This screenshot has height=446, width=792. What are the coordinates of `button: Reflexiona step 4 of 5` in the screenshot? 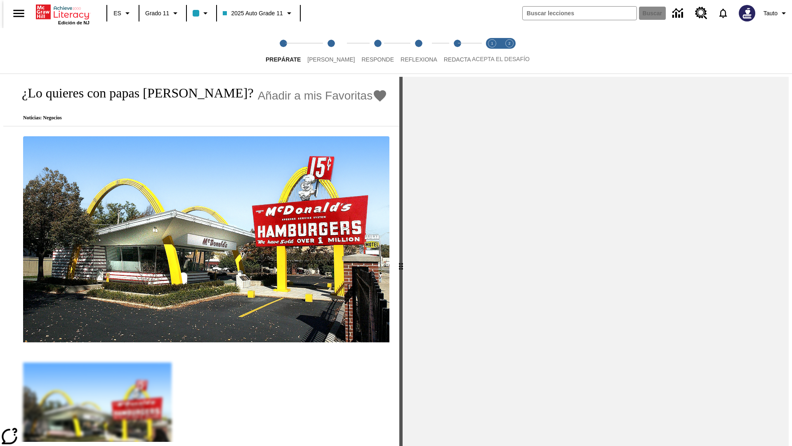 It's located at (419, 51).